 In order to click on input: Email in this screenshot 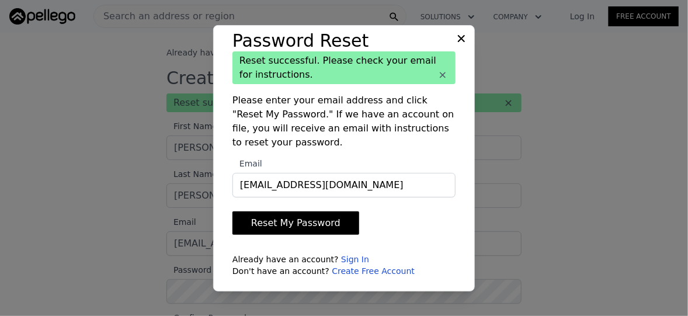, I will do `click(344, 185)`.